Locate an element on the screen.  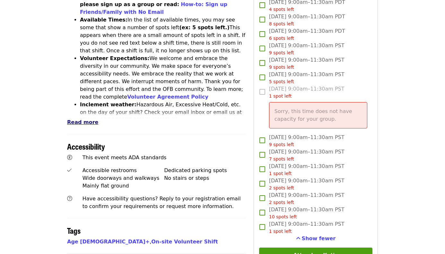
span: Have accessibility questions? Reply to your registration email to confirm your requirements or re... is located at coordinates (162, 202).